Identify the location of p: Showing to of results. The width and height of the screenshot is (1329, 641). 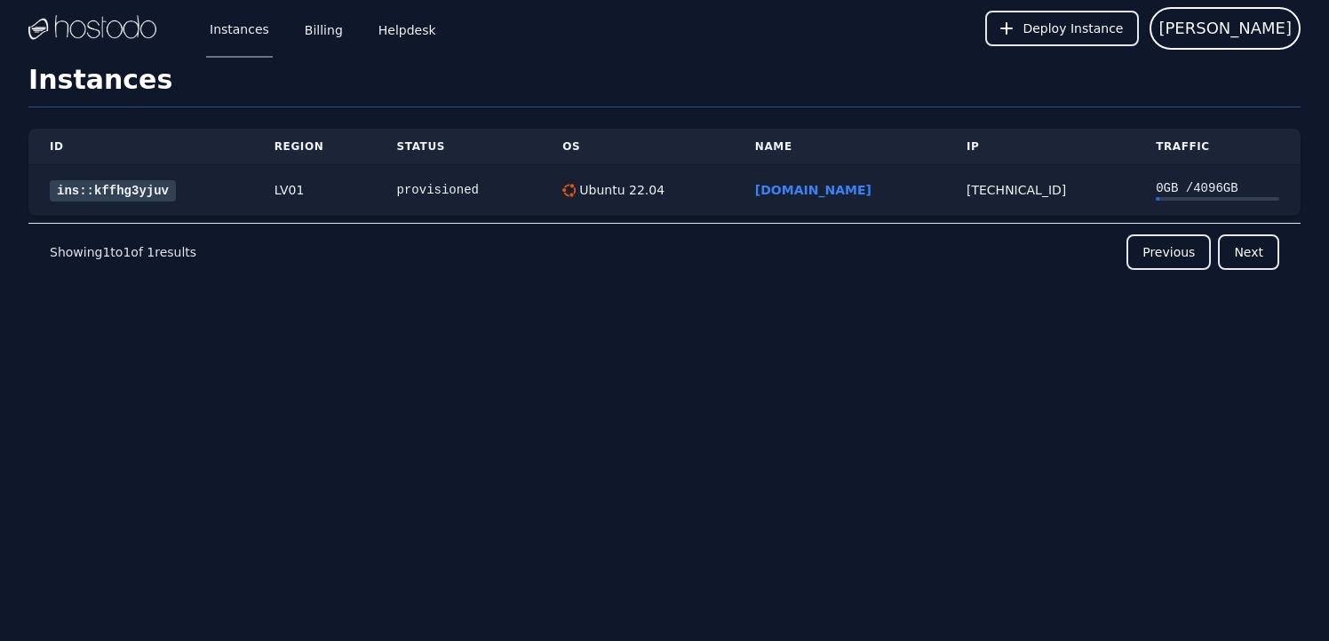
(123, 252).